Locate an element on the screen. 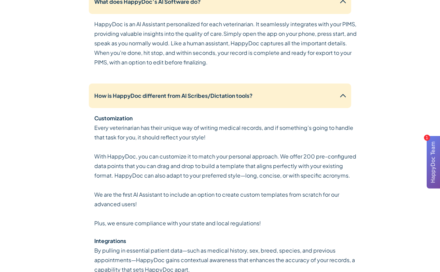 This screenshot has height=272, width=440. strong: How is HappyDoc different from AI Scribes/Dictation tools? is located at coordinates (173, 96).